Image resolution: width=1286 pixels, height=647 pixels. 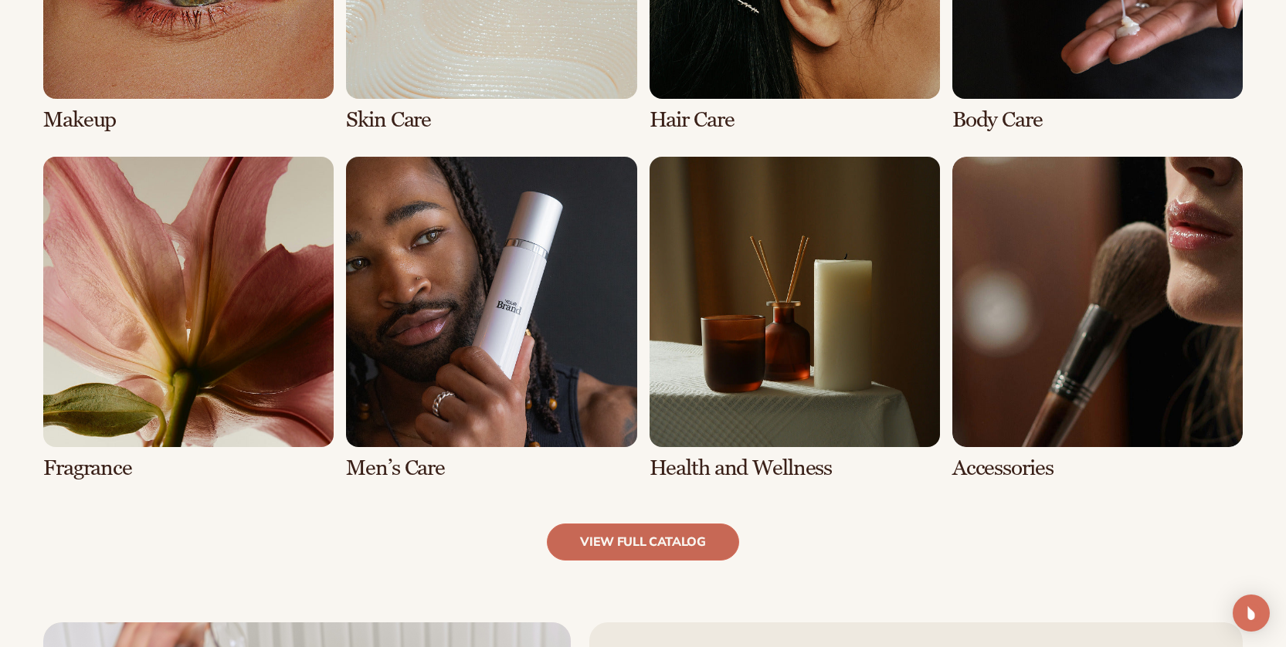 What do you see at coordinates (1251, 613) in the screenshot?
I see `div: Open Intercom Messenger` at bounding box center [1251, 613].